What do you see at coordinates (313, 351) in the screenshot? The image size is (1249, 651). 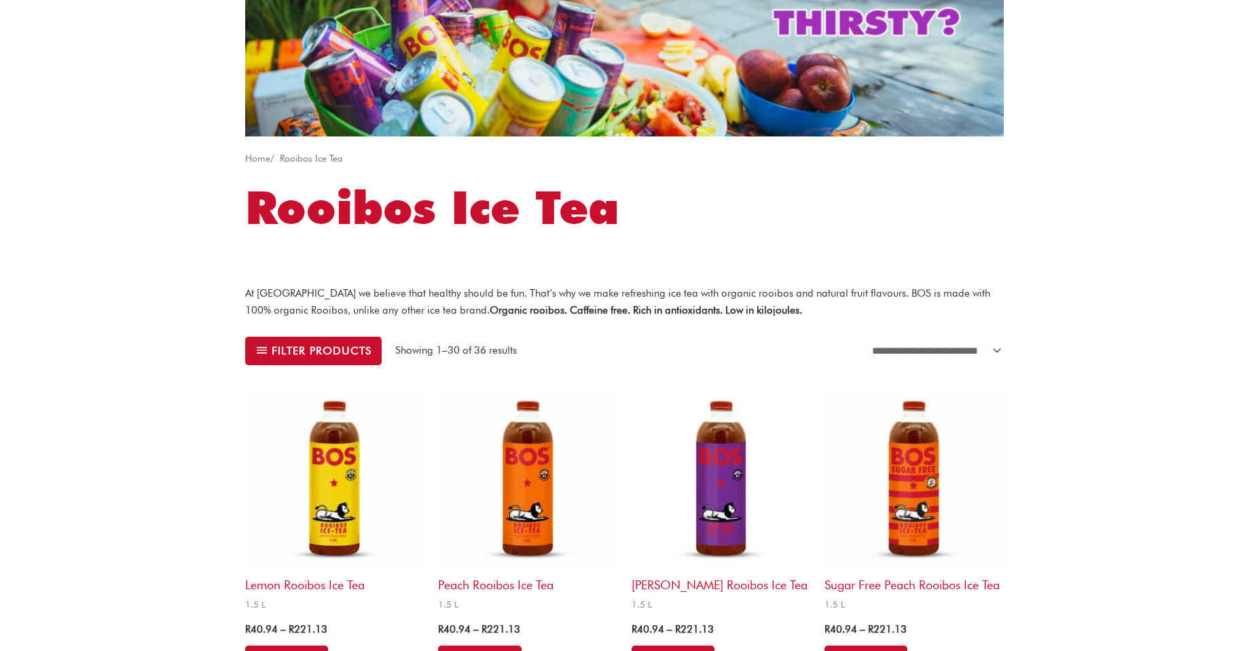 I see `button: Filter products` at bounding box center [313, 351].